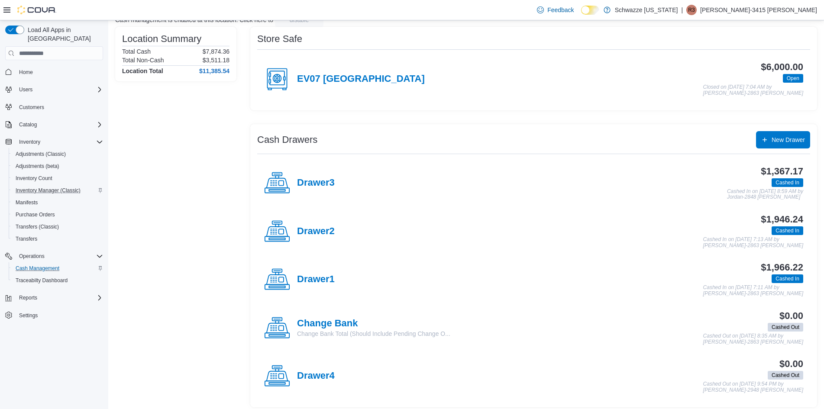 The height and width of the screenshot is (409, 824). I want to click on a: Feedback, so click(555, 10).